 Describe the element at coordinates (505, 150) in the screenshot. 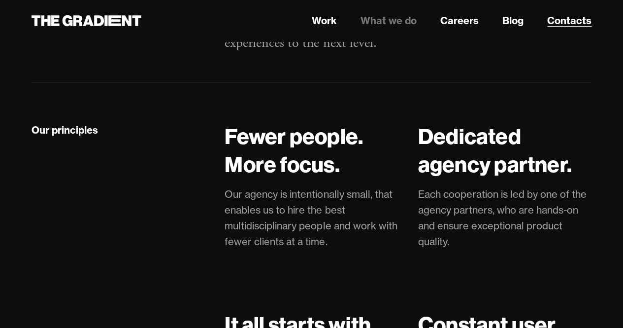

I see `h4: Dedicated agency partner.` at that location.